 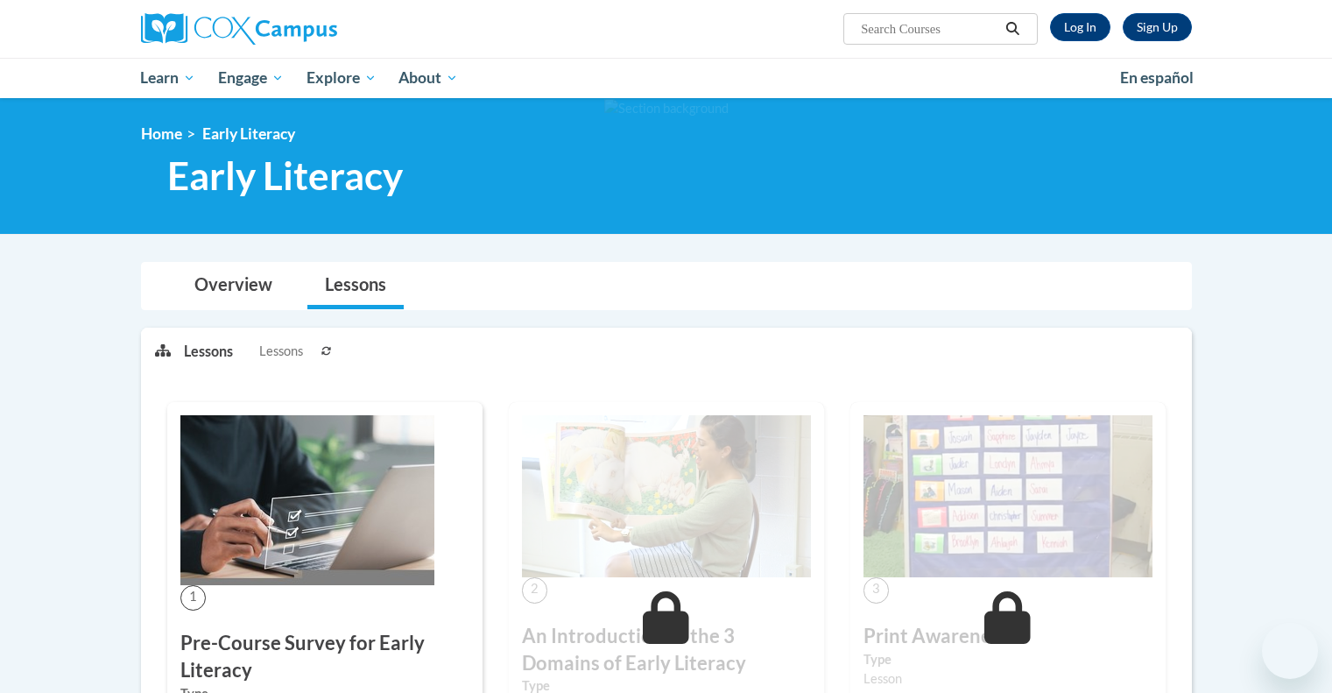 I want to click on a: En español, so click(x=1157, y=78).